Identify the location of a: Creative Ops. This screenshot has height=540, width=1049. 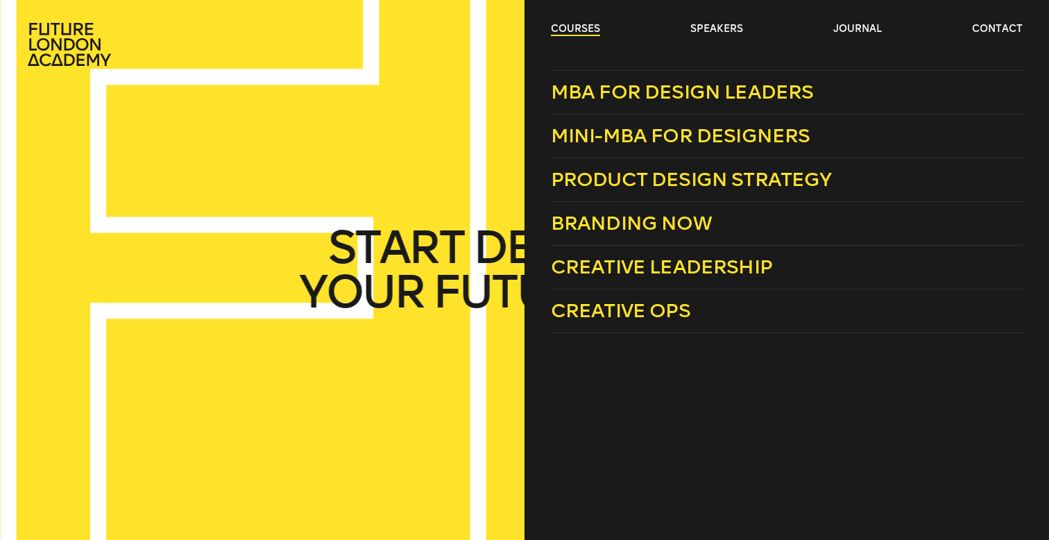
(787, 311).